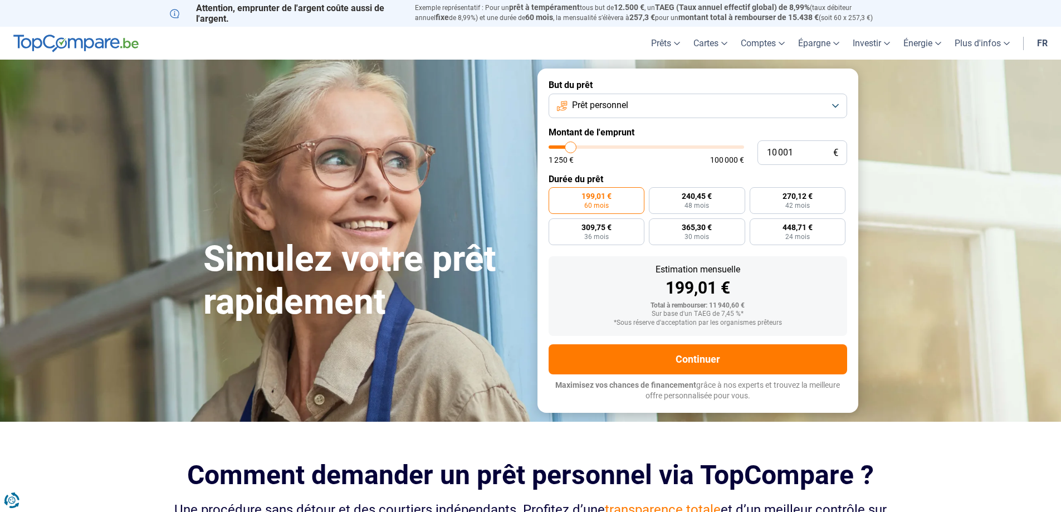 The width and height of the screenshot is (1061, 512). Describe the element at coordinates (698, 306) in the screenshot. I see `div: Total à rembourser: 11 940,60 €` at that location.